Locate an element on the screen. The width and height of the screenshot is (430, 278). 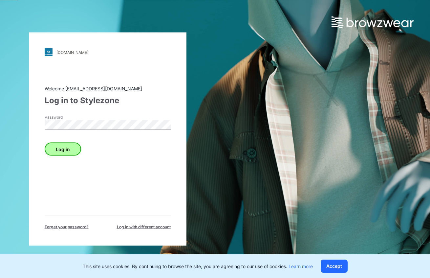
span: Log in with different account is located at coordinates (144, 227).